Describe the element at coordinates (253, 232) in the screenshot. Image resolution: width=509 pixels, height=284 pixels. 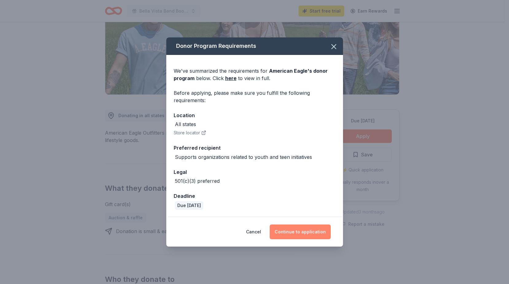
I see `button: Cancel` at that location.